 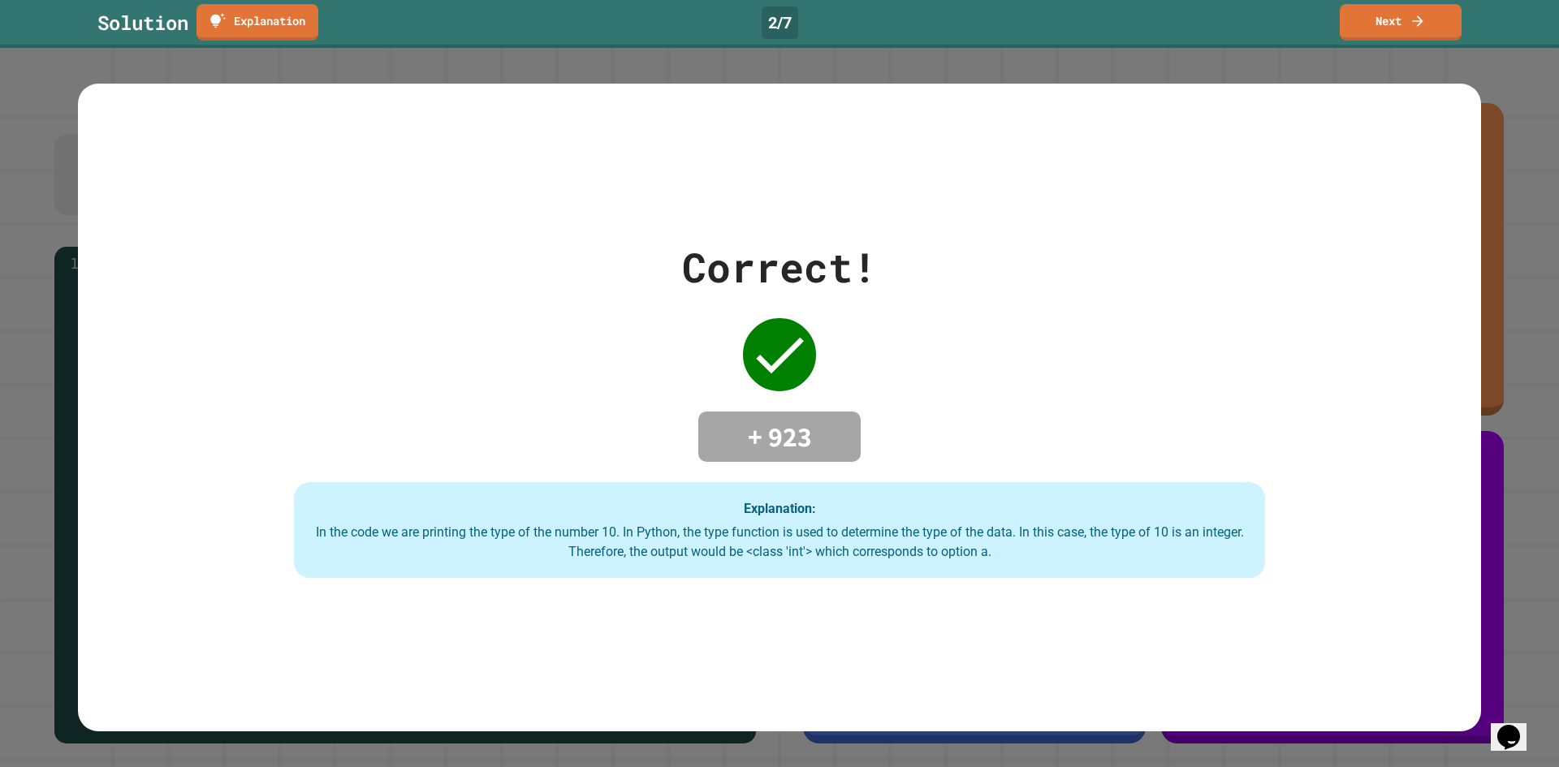 What do you see at coordinates (1400, 22) in the screenshot?
I see `a: Next` at bounding box center [1400, 22].